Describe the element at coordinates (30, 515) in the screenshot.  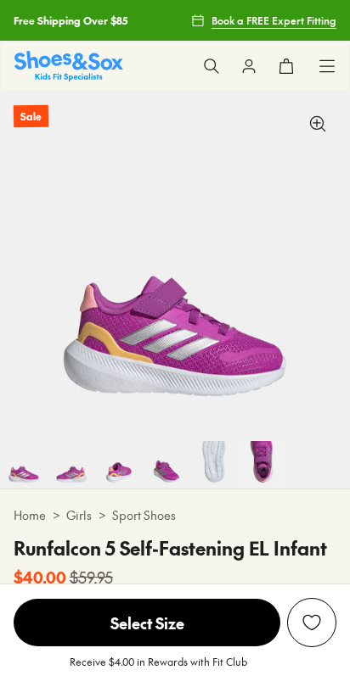
I see `a: Home` at that location.